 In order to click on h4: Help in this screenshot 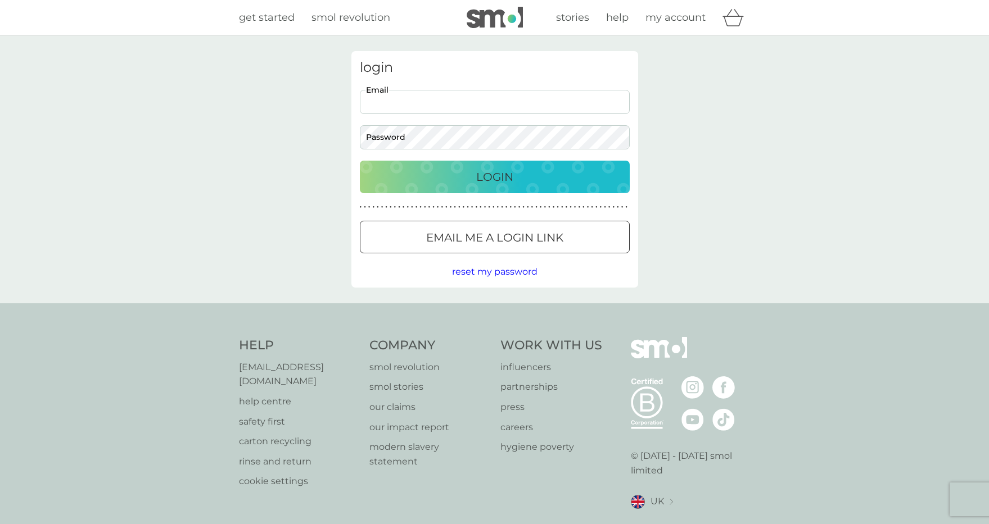, I will do `click(298, 346)`.